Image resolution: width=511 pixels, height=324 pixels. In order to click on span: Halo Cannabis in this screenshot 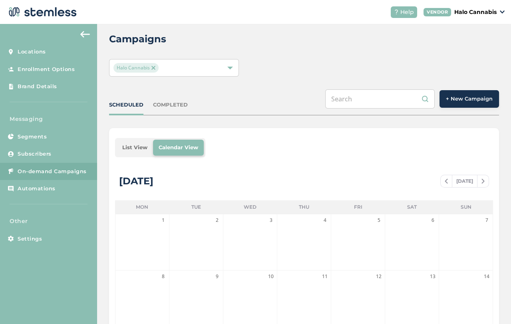, I will do `click(136, 68)`.